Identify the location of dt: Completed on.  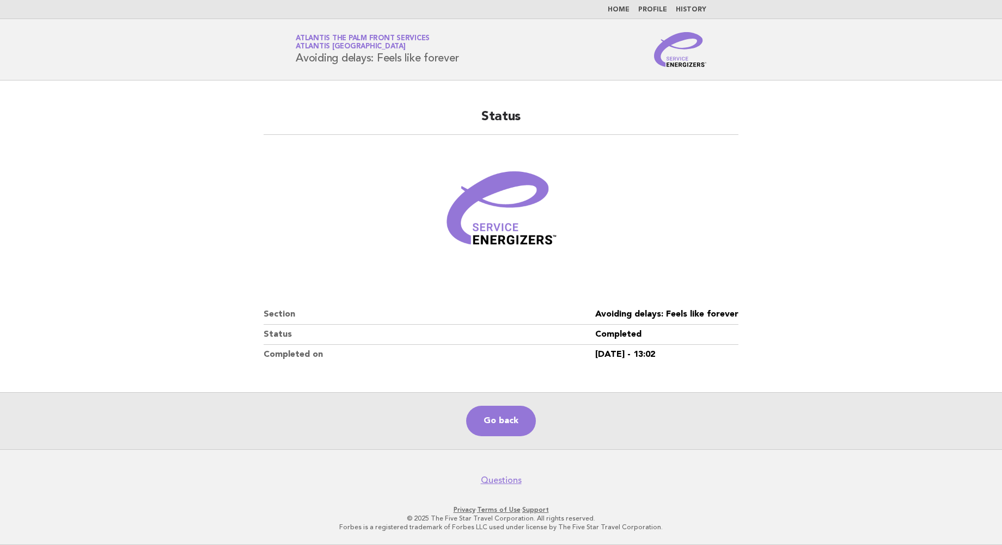
(429, 355).